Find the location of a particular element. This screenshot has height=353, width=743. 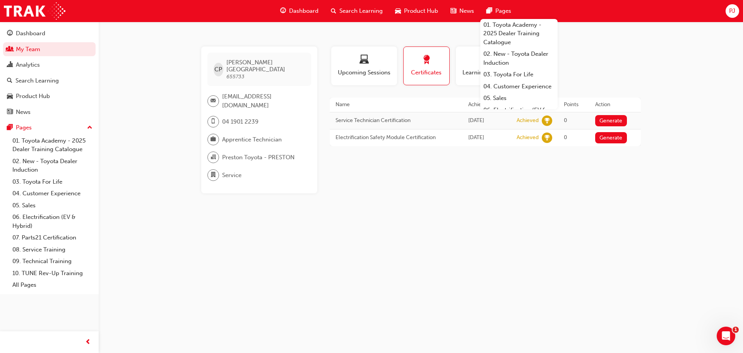

span: Pages is located at coordinates (503, 11).